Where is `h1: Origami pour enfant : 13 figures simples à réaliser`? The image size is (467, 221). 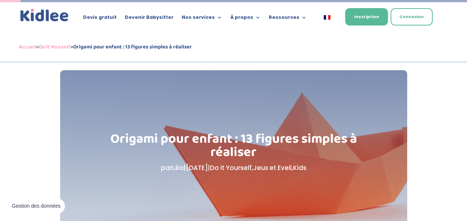 h1: Origami pour enfant : 13 figures simples à réaliser is located at coordinates (233, 147).